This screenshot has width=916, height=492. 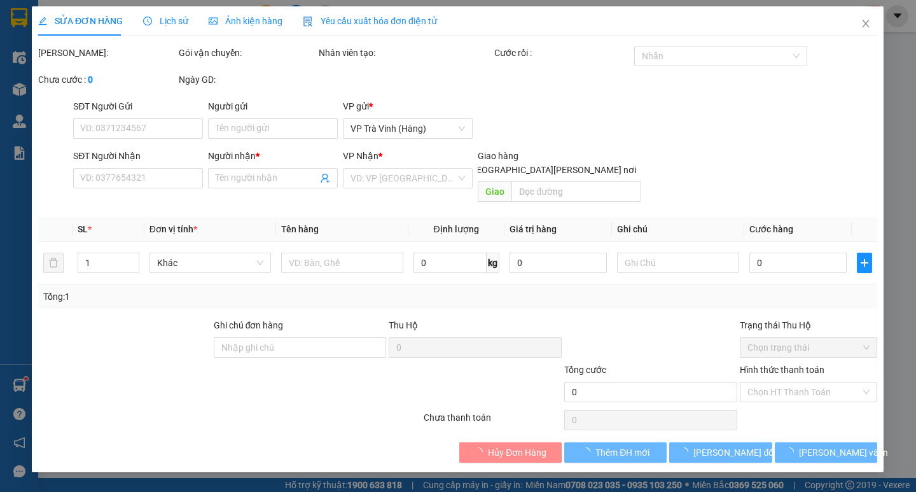 I want to click on span: Giao, so click(x=495, y=192).